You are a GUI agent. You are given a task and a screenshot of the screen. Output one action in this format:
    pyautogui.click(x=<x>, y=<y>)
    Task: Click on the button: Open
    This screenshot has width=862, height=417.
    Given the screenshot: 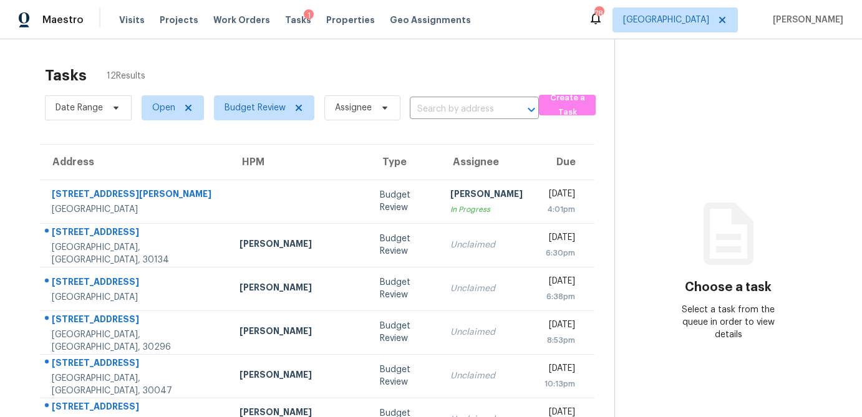 What is the action you would take?
    pyautogui.click(x=531, y=110)
    